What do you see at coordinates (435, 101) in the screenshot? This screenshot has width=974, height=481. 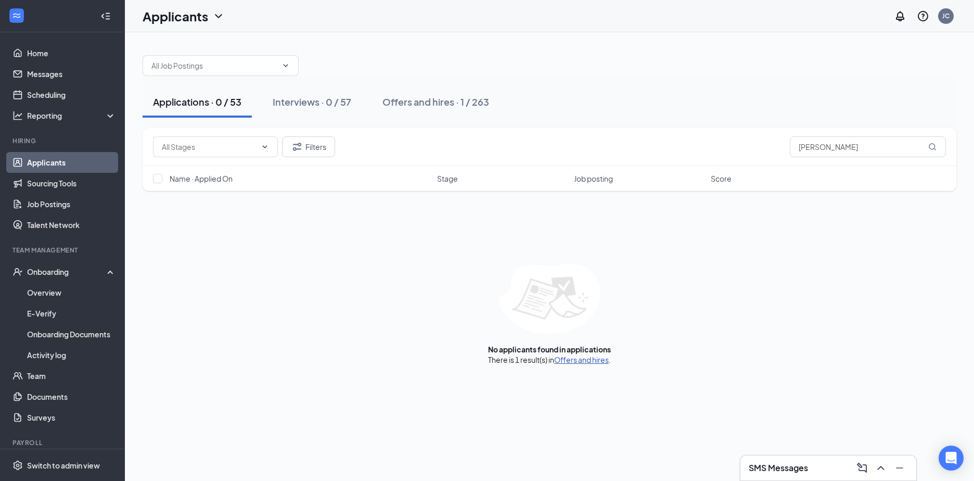 I see `div: Offers and hires · 1 / 263` at bounding box center [435, 101].